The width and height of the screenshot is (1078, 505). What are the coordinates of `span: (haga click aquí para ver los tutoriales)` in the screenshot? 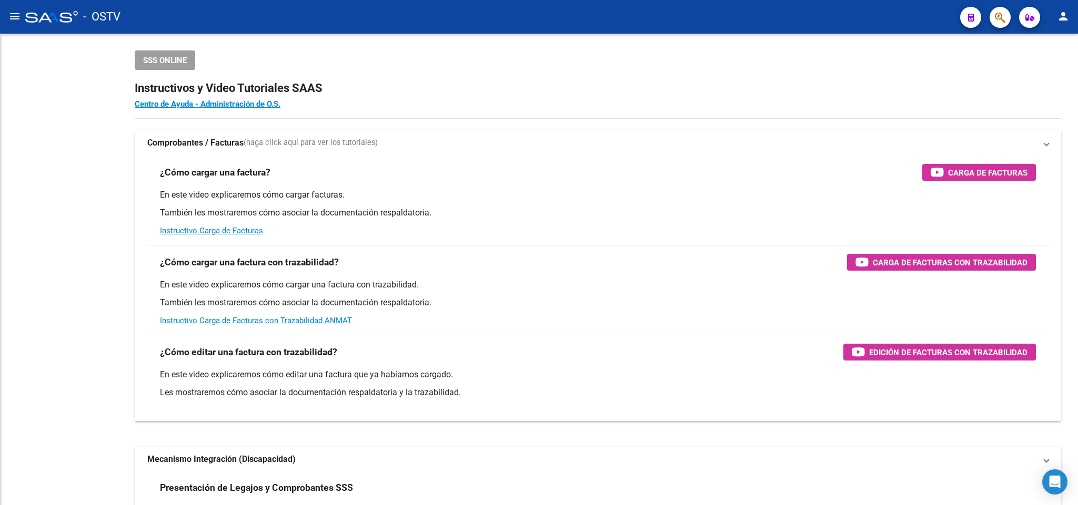 It's located at (310, 143).